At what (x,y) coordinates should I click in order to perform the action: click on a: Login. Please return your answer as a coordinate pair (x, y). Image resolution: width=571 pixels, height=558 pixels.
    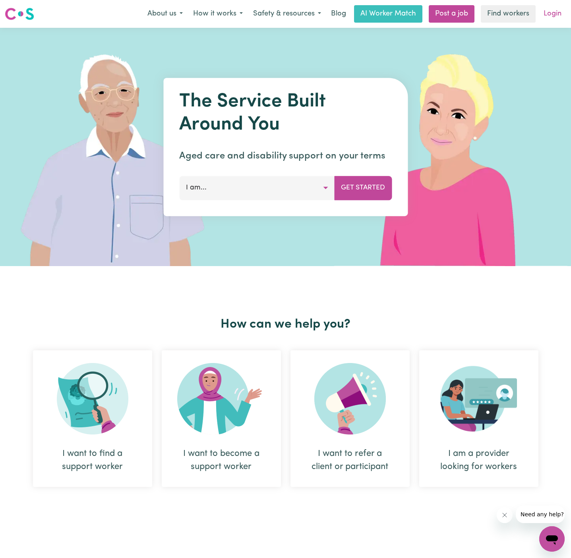
    Looking at the image, I should click on (552, 14).